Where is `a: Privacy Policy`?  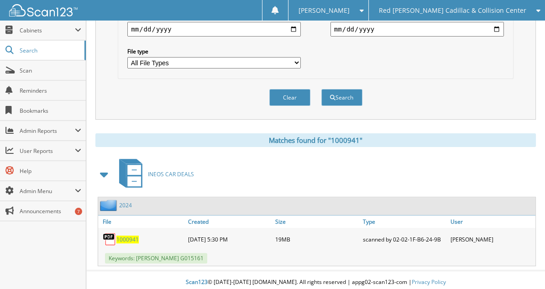
a: Privacy Policy is located at coordinates (429, 282).